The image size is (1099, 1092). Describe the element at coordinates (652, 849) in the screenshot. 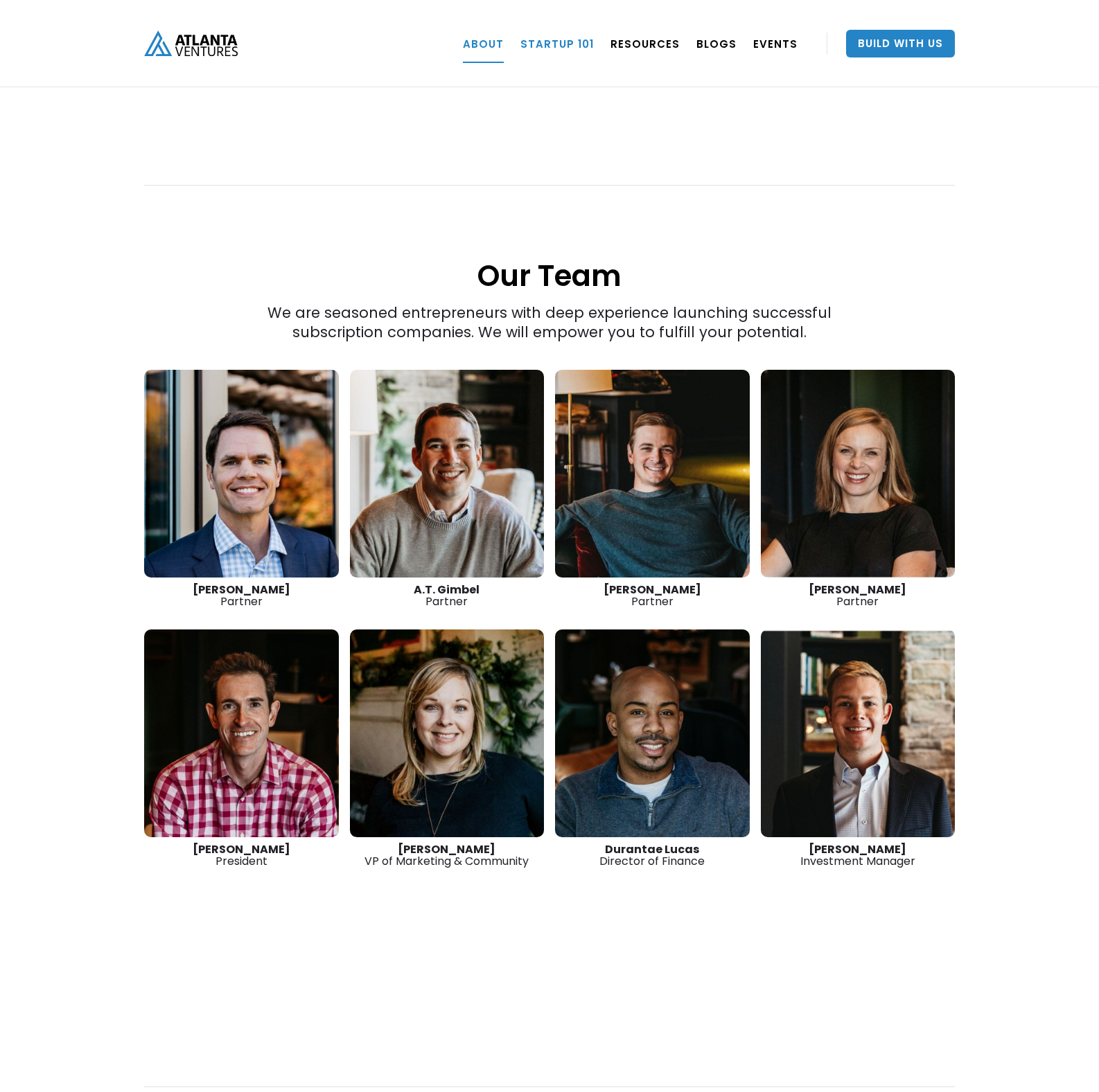

I see `strong: Durantae Lucas` at that location.